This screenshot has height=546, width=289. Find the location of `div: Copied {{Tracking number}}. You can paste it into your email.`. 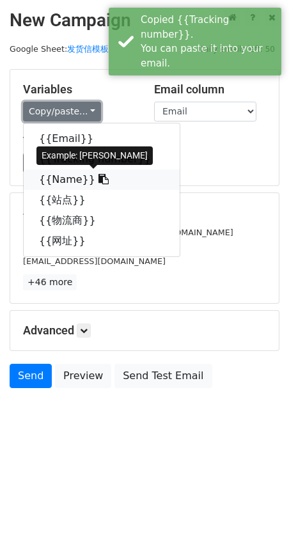

div: Copied {{Tracking number}}. You can paste it into your email. is located at coordinates (208, 42).